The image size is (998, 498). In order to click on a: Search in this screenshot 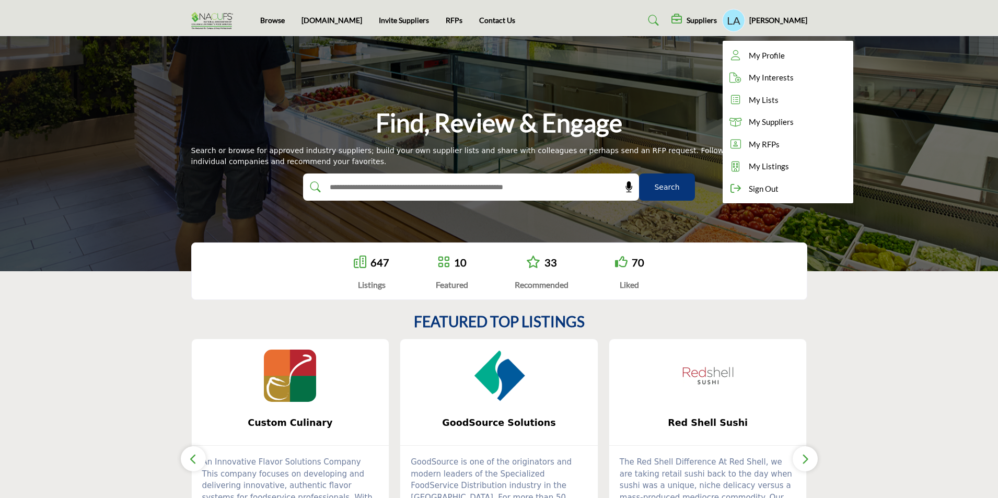, I will do `click(652, 20)`.